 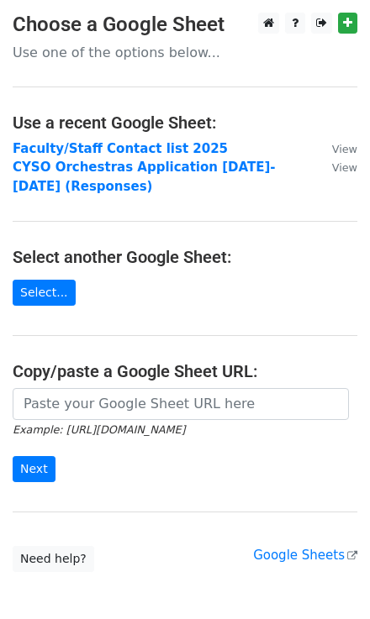 I want to click on a: Faculty/Staff Contact list 2025, so click(x=120, y=149).